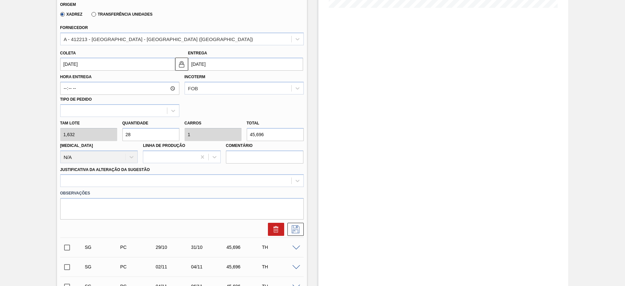 The image size is (625, 286). What do you see at coordinates (182, 64) in the screenshot?
I see `img: locked` at bounding box center [182, 64].